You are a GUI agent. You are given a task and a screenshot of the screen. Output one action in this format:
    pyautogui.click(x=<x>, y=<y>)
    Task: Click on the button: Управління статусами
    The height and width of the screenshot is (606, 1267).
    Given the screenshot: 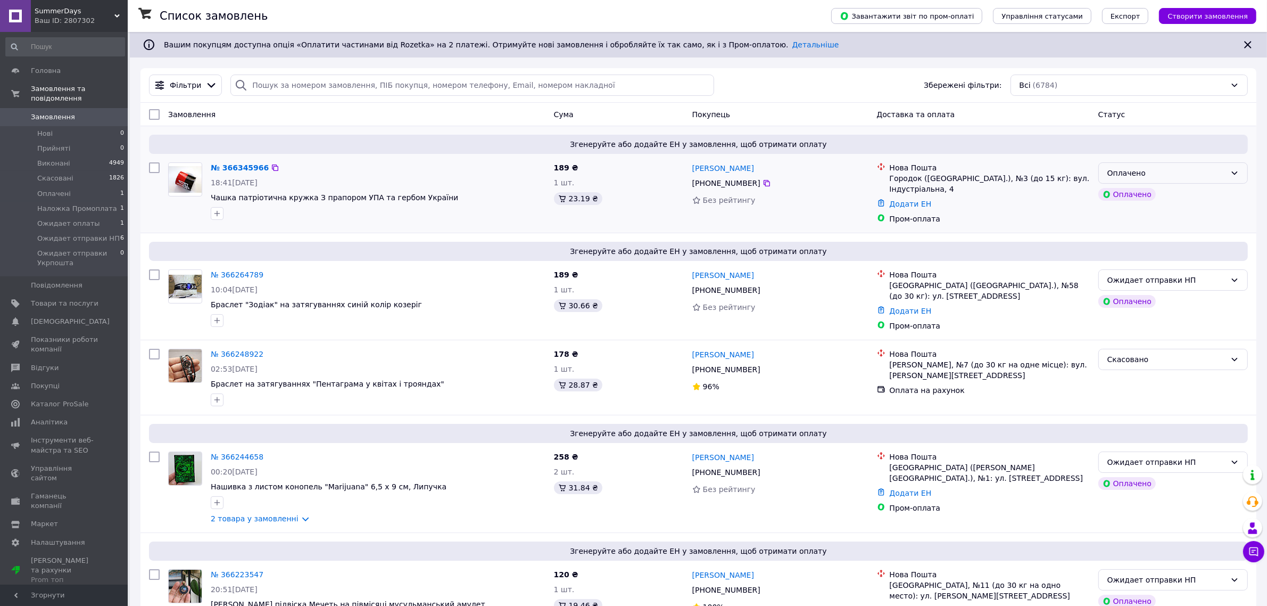 What is the action you would take?
    pyautogui.click(x=1042, y=16)
    